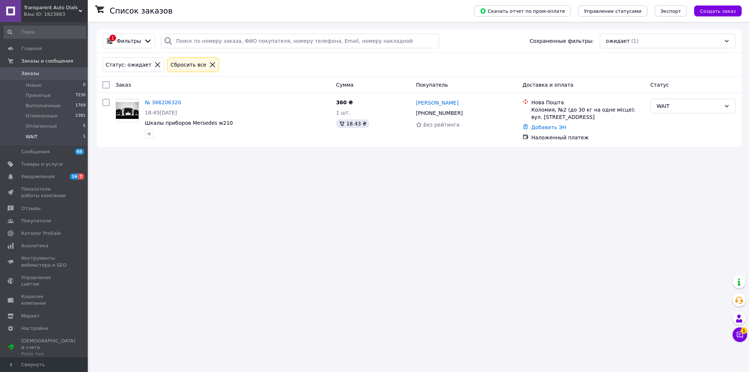 The width and height of the screenshot is (749, 372). What do you see at coordinates (343, 113) in the screenshot?
I see `span: 1 шт.` at bounding box center [343, 113].